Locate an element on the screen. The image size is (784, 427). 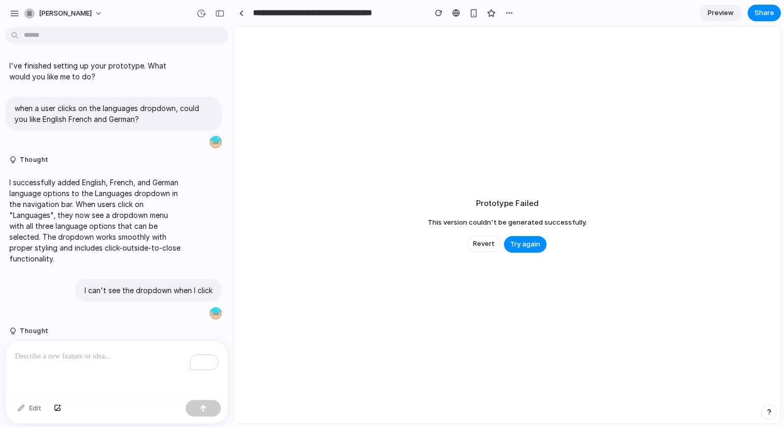
button: Revert is located at coordinates (484, 244).